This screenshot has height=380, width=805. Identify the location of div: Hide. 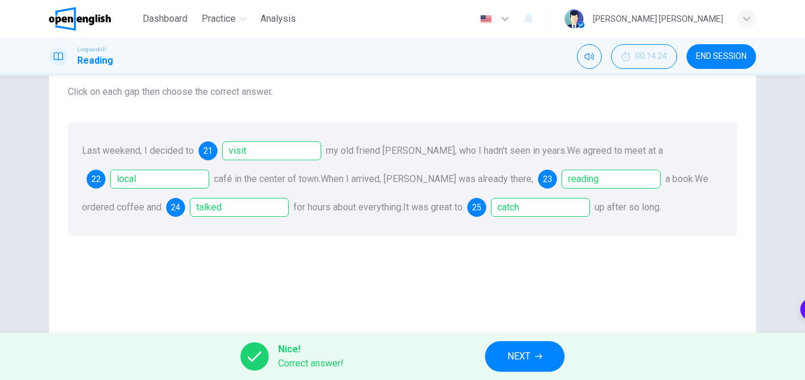
(644, 57).